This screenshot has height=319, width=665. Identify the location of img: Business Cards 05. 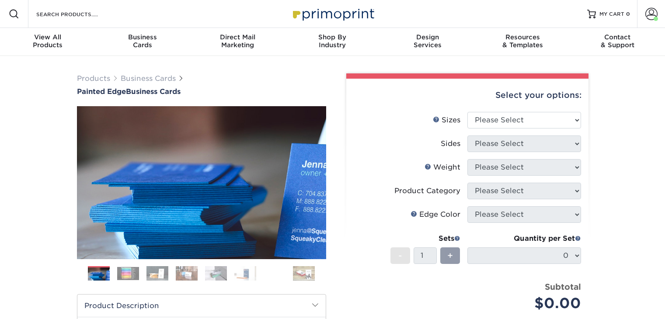
(216, 274).